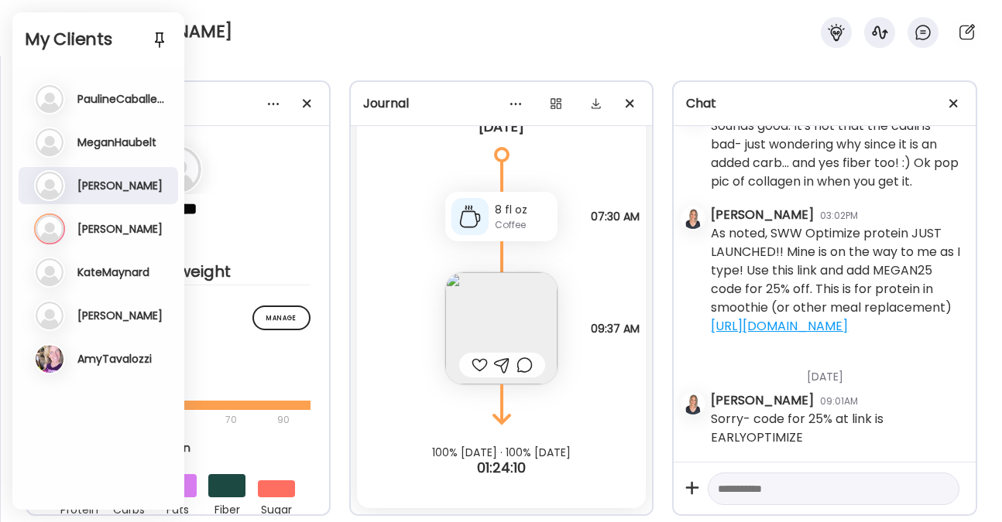 The image size is (1002, 522). I want to click on h3: AmyTavalozzi, so click(115, 359).